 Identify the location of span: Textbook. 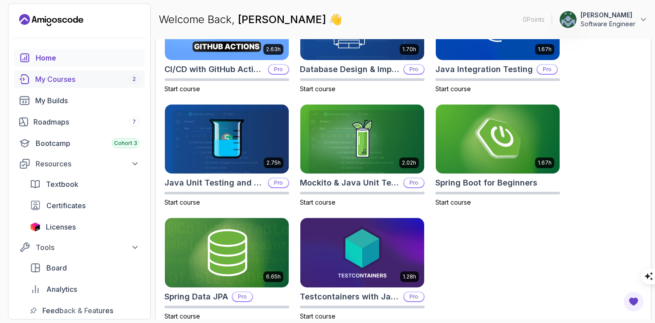
(62, 184).